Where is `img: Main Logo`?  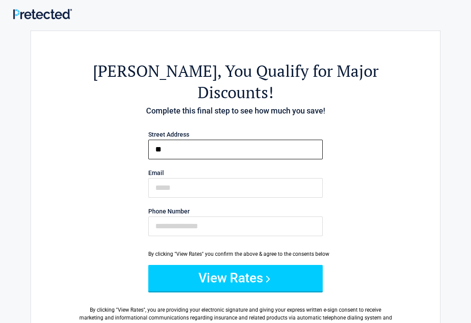
img: Main Logo is located at coordinates (42, 14).